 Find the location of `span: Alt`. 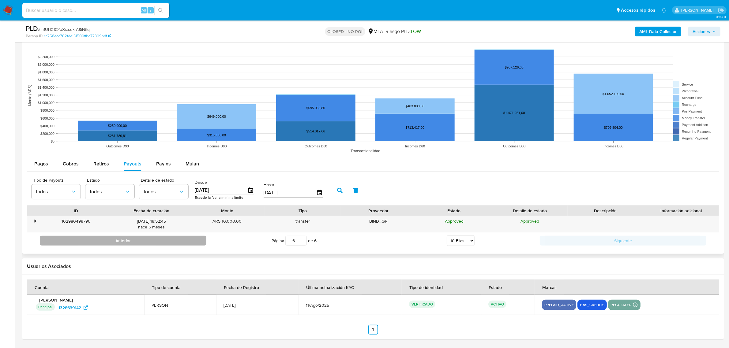

span: Alt is located at coordinates (144, 10).